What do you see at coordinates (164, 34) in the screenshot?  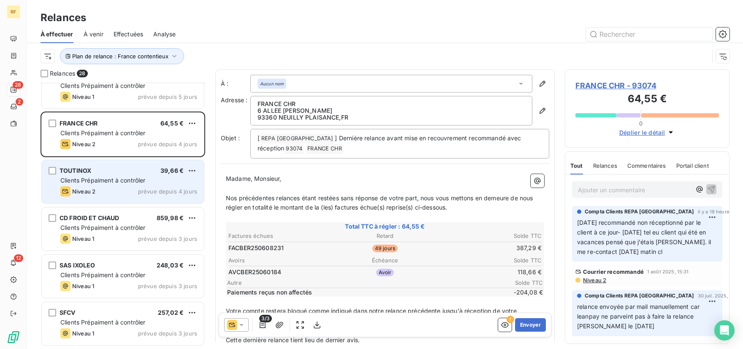 I see `span: Analyse` at bounding box center [164, 34].